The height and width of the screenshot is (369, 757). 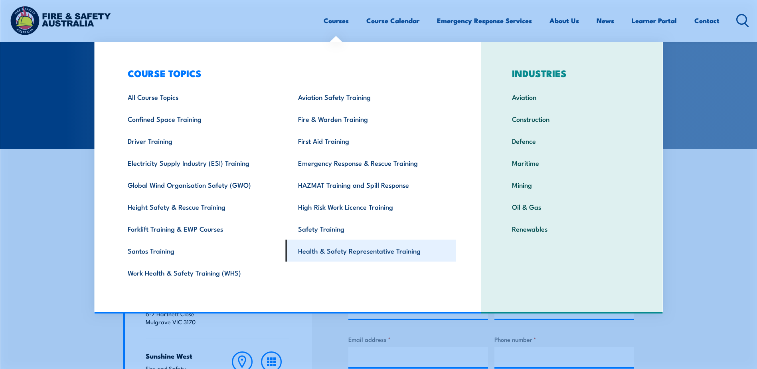 I want to click on a: Renewables, so click(x=572, y=228).